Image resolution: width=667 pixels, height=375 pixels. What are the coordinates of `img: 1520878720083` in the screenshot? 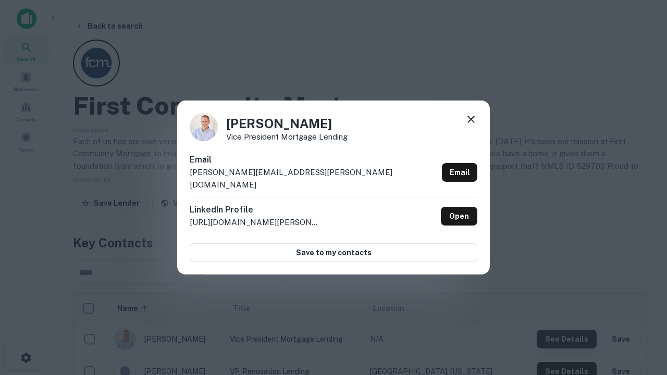 It's located at (204, 127).